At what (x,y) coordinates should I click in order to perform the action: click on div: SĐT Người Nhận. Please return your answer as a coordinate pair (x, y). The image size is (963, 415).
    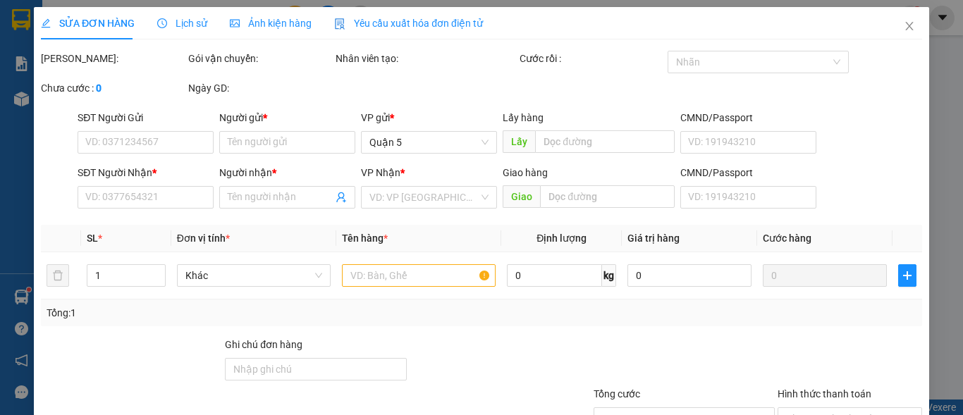
    Looking at the image, I should click on (145, 173).